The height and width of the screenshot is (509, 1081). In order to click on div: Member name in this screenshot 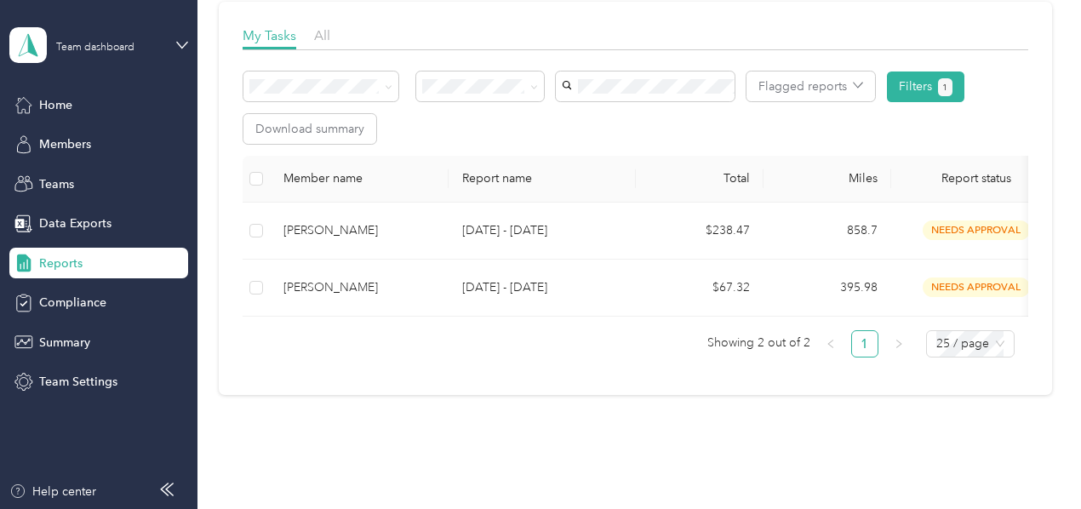, I will do `click(359, 178)`.